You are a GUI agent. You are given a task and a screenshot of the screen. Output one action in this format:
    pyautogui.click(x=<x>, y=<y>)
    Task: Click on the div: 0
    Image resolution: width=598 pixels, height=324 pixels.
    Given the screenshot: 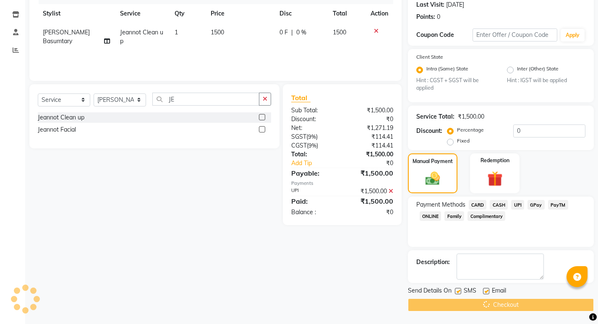 What is the action you would take?
    pyautogui.click(x=438, y=17)
    